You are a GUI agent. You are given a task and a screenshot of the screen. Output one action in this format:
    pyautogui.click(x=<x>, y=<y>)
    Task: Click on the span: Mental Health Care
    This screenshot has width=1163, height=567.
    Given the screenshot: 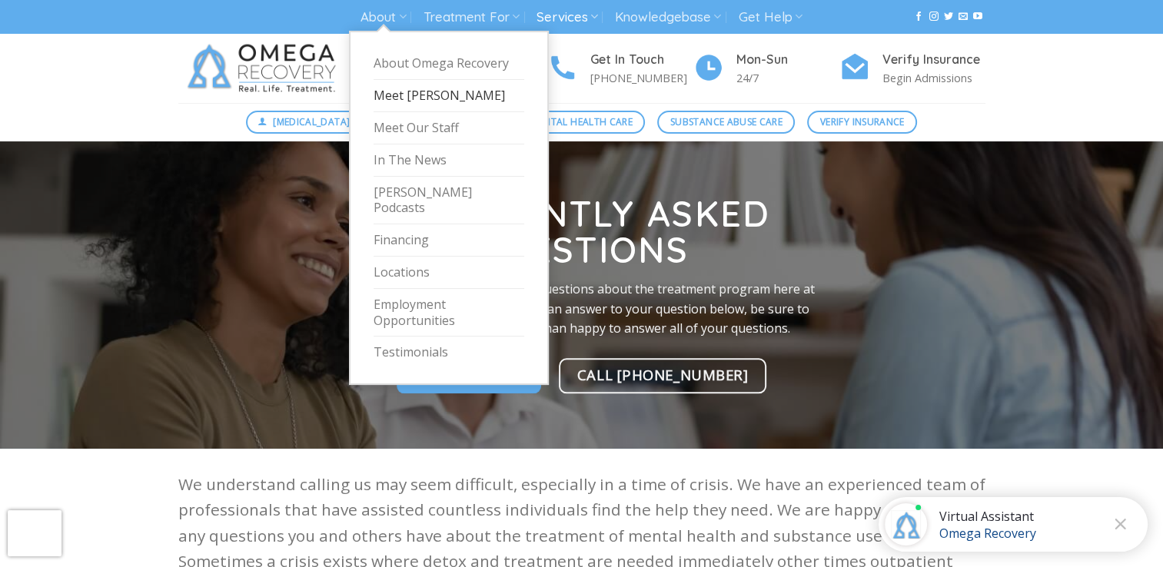 What is the action you would take?
    pyautogui.click(x=582, y=121)
    